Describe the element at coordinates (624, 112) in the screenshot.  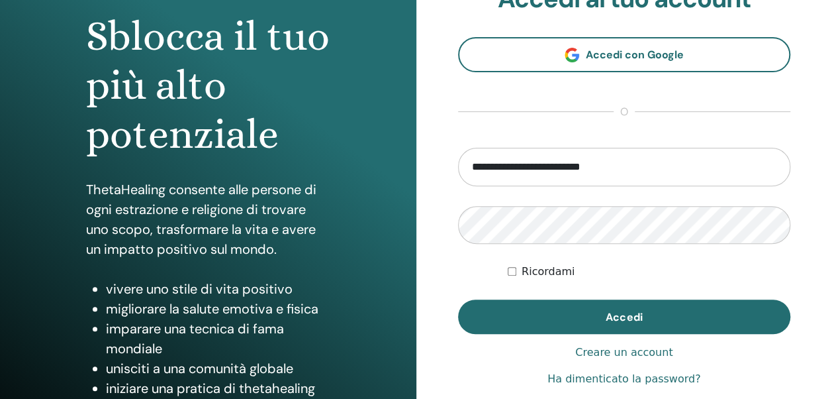
I see `span: o` at that location.